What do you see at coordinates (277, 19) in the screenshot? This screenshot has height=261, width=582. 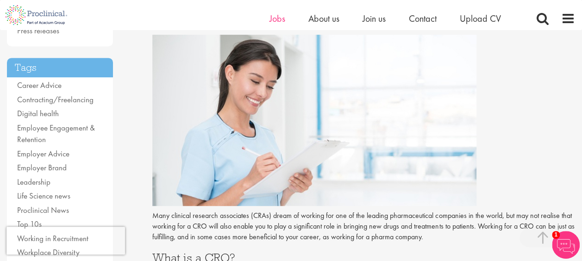 I see `a: Jobs` at bounding box center [277, 19].